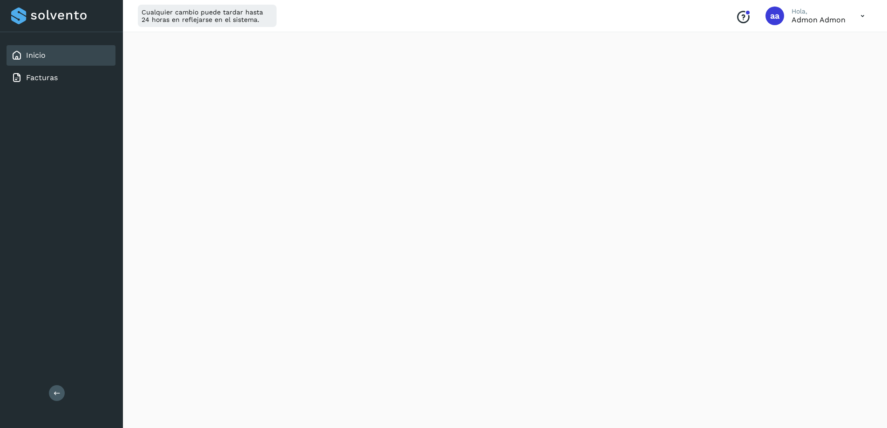 This screenshot has height=428, width=887. Describe the element at coordinates (818, 11) in the screenshot. I see `p: Hola,` at that location.